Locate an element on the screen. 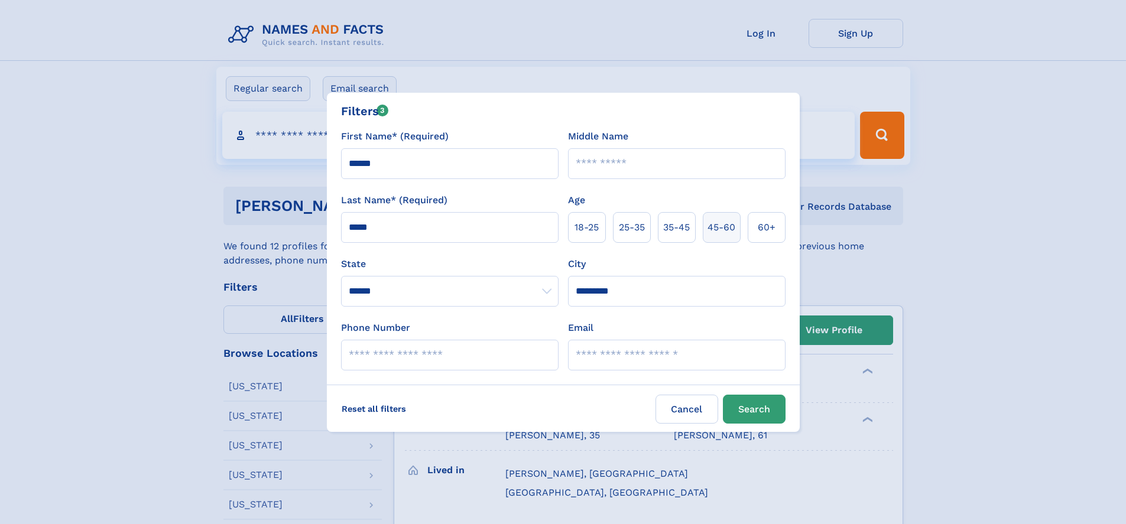  label: Phone Number is located at coordinates (375, 328).